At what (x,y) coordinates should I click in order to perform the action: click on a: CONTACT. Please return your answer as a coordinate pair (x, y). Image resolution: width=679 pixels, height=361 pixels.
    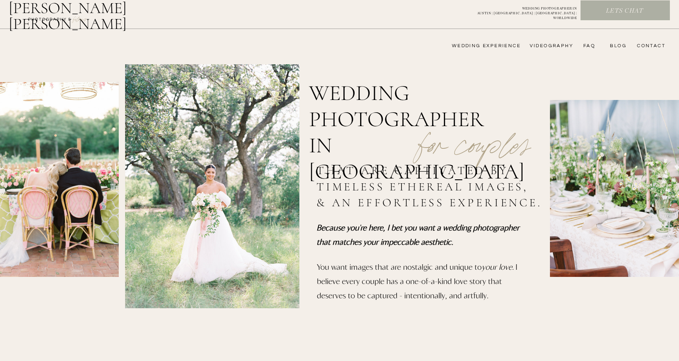
    Looking at the image, I should click on (650, 46).